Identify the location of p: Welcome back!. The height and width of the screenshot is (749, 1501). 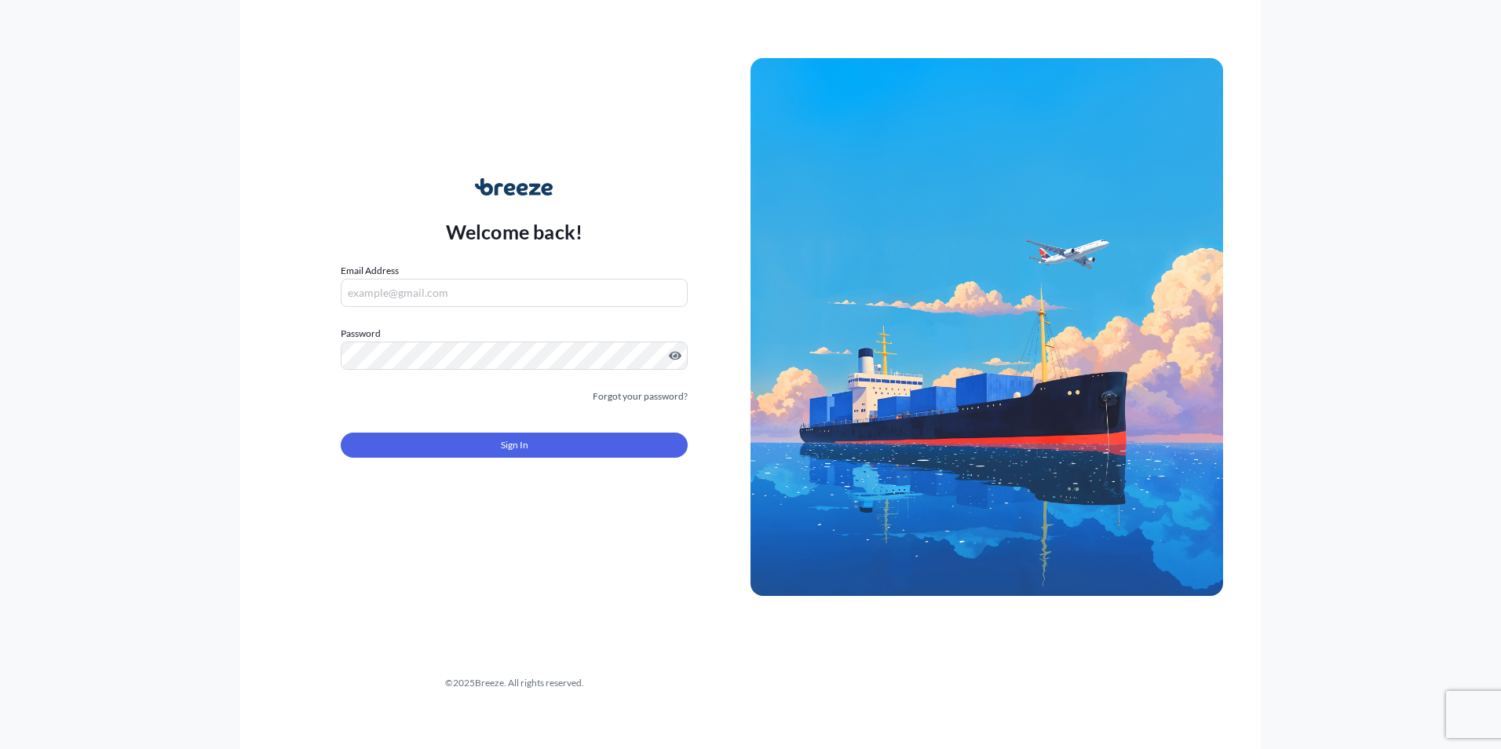
(514, 232).